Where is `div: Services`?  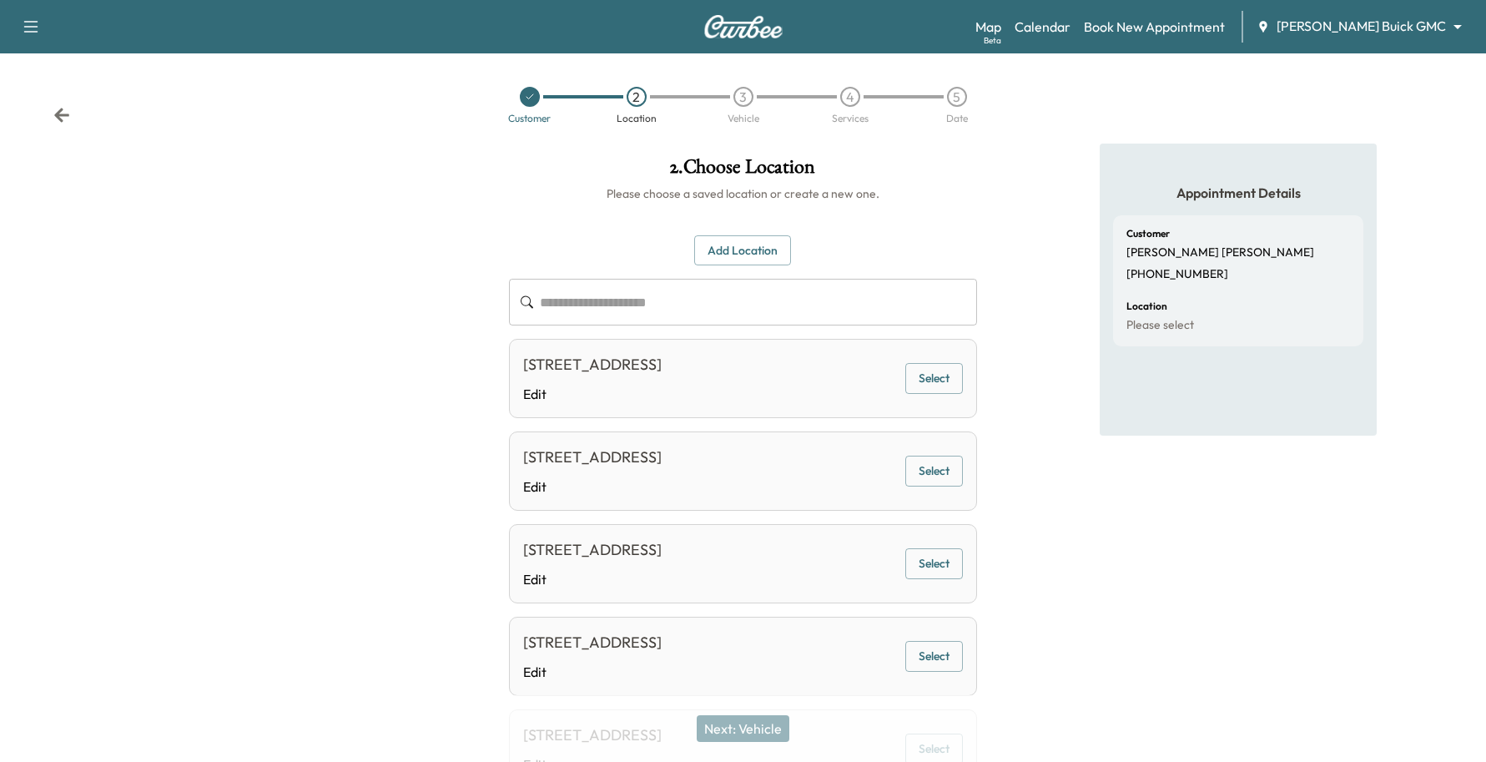 div: Services is located at coordinates (850, 118).